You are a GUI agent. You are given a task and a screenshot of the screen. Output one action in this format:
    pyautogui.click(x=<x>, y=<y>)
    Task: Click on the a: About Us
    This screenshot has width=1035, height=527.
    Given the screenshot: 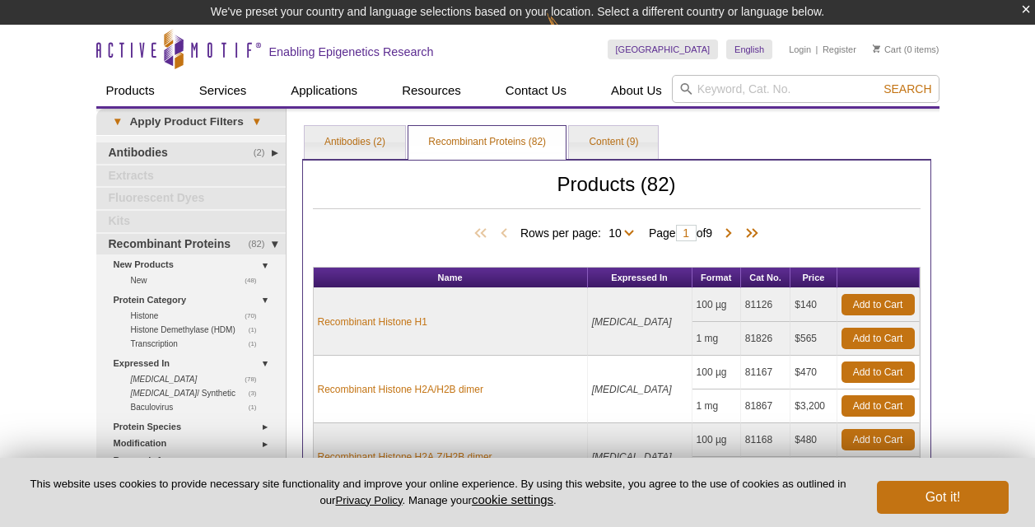 What is the action you would take?
    pyautogui.click(x=637, y=91)
    